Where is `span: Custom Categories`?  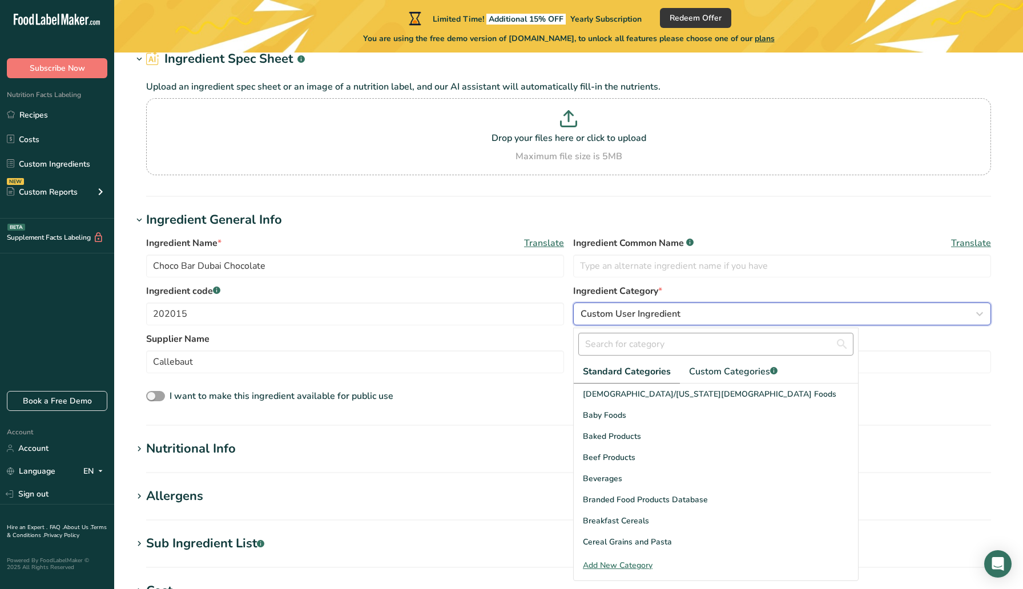
span: Custom Categories is located at coordinates (733, 372).